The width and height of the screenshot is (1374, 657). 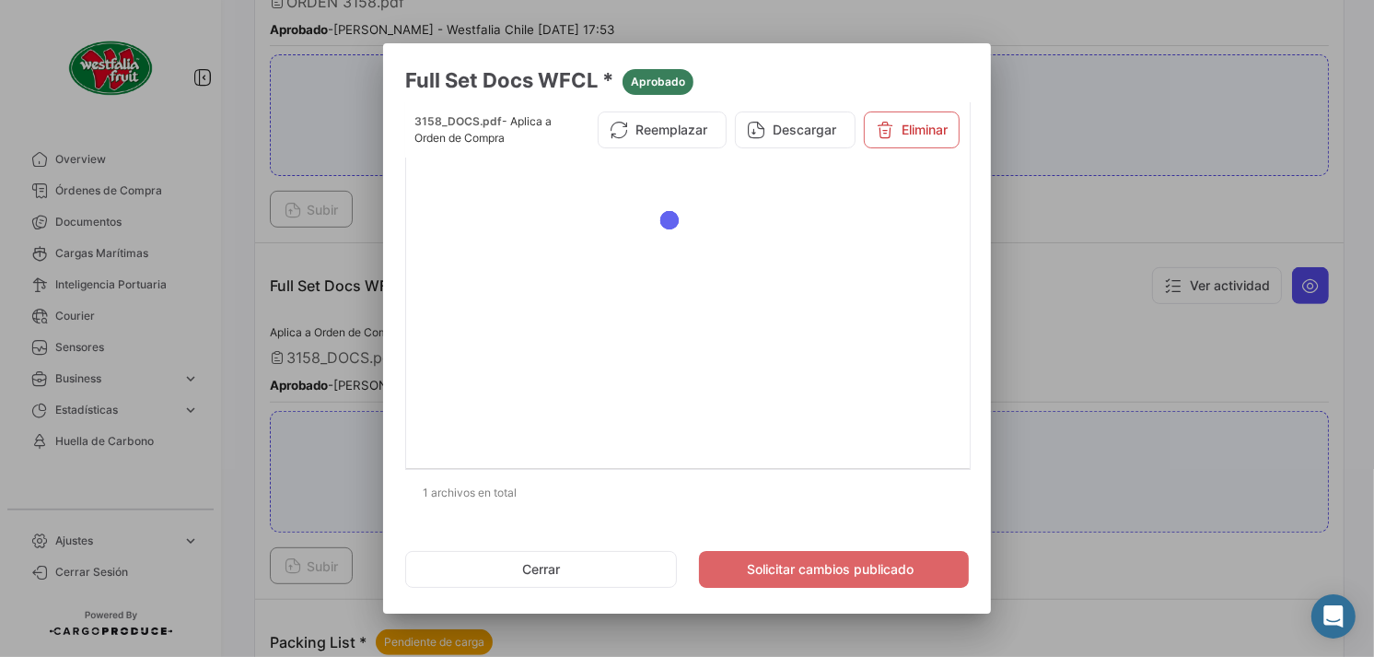 I want to click on button: Descargar, so click(x=795, y=130).